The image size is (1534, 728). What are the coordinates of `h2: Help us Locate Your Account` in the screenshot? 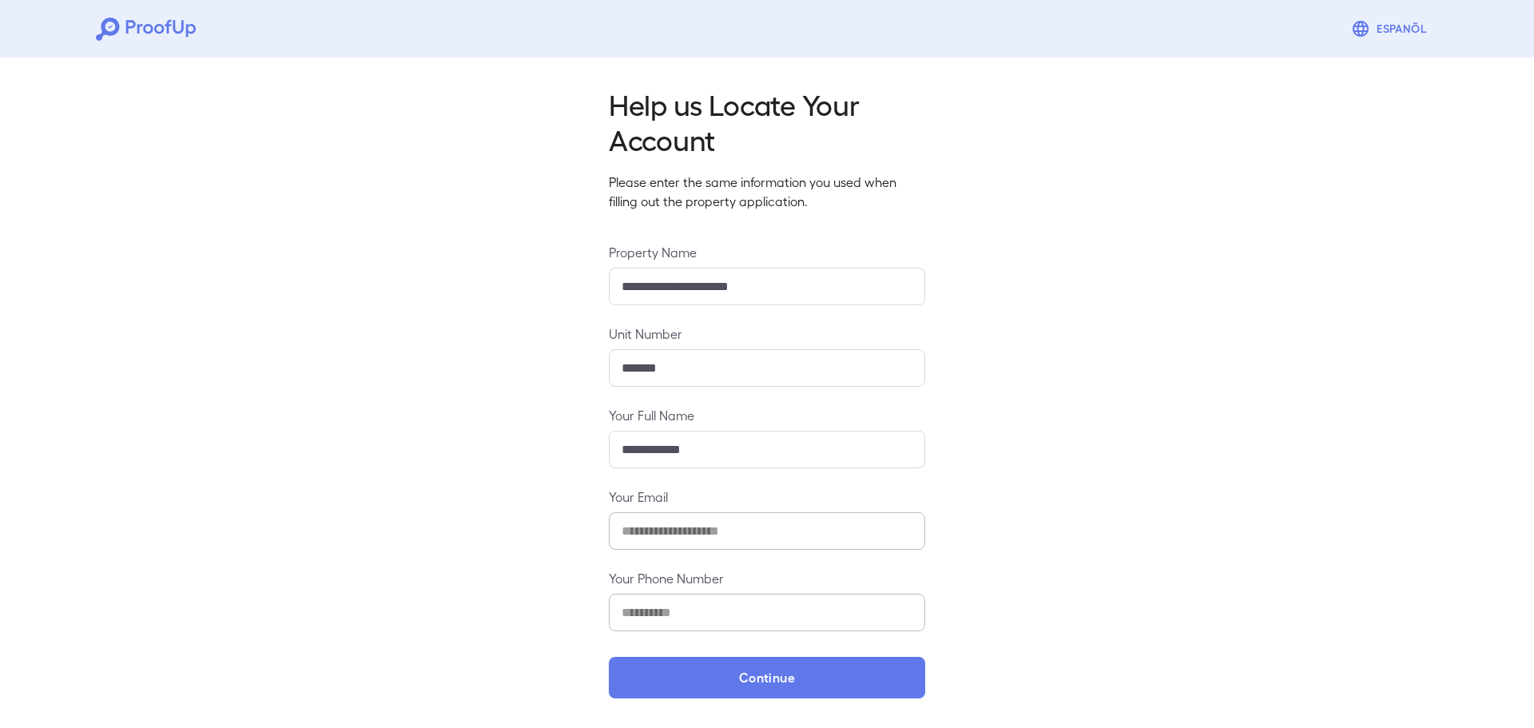 It's located at (767, 121).